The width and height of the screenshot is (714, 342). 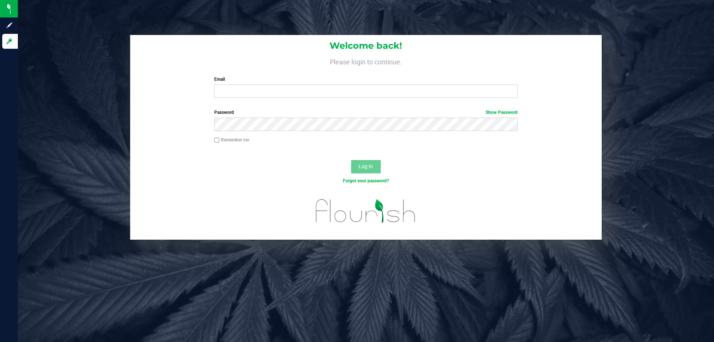 What do you see at coordinates (9, 41) in the screenshot?
I see `inline-svg: Log in` at bounding box center [9, 41].